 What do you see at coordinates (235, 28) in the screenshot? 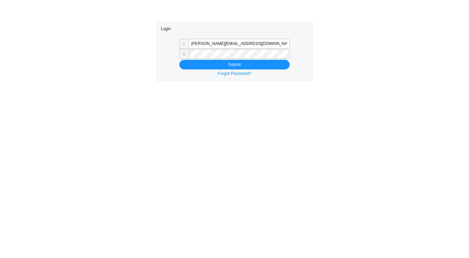
I see `div: Login` at bounding box center [235, 28].